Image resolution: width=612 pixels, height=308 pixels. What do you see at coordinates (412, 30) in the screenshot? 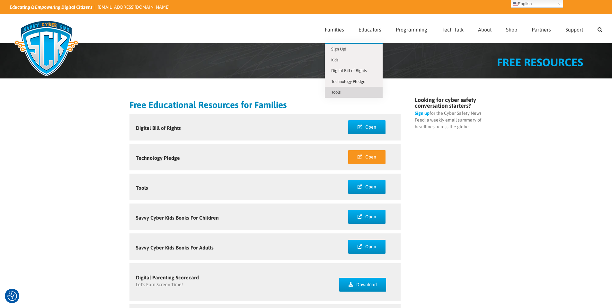
I see `span: Programming` at bounding box center [412, 30].